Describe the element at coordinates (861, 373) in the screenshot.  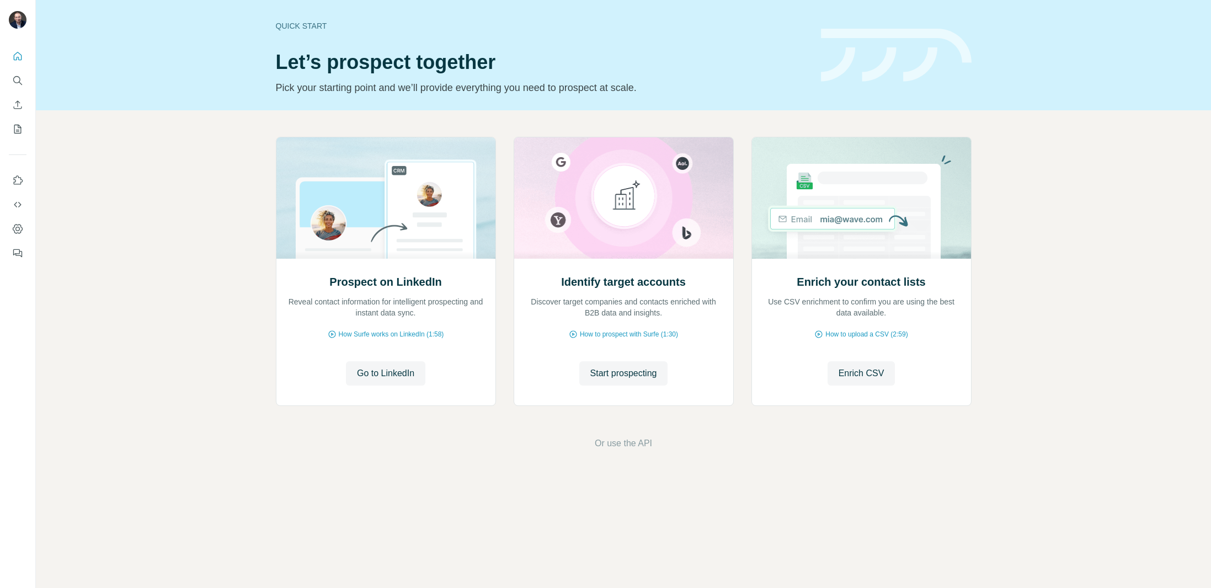
I see `span: Enrich CSV` at that location.